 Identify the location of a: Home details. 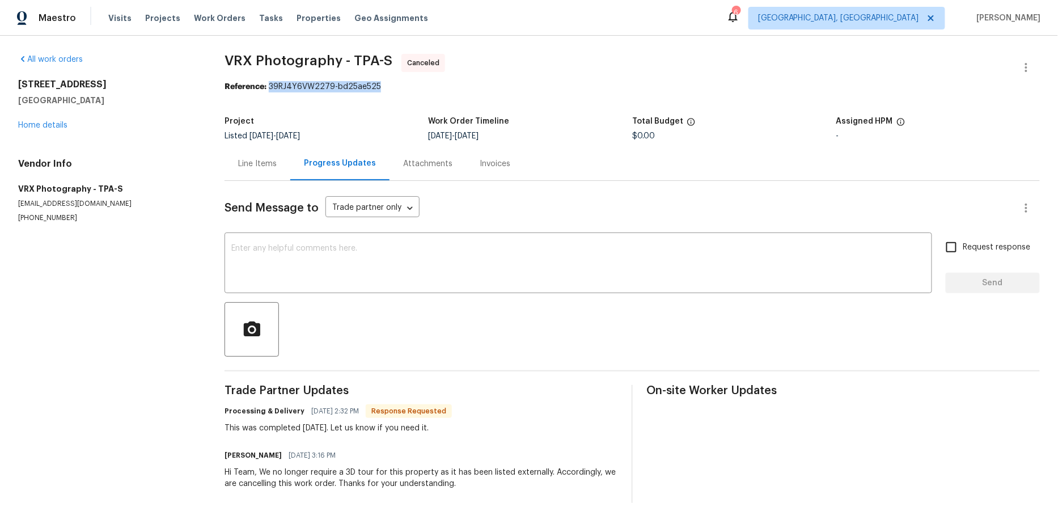
(43, 125).